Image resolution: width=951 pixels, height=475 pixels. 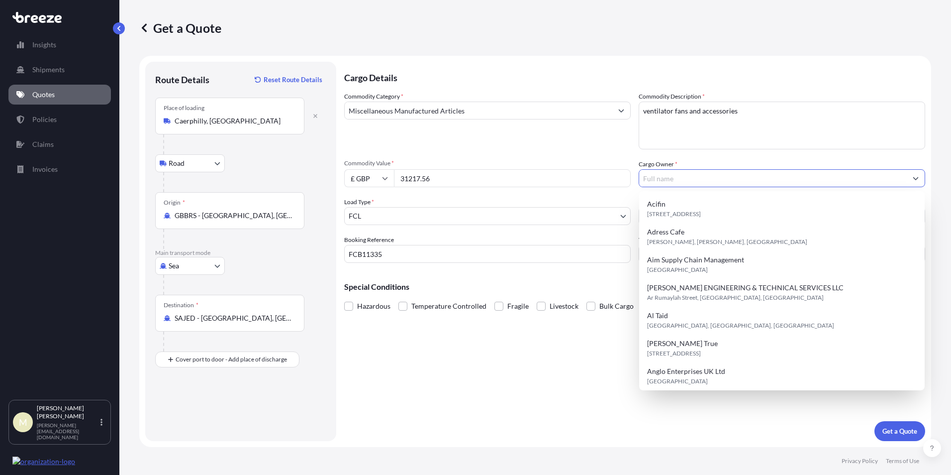 I want to click on label: Commodity Description, so click(x=672, y=97).